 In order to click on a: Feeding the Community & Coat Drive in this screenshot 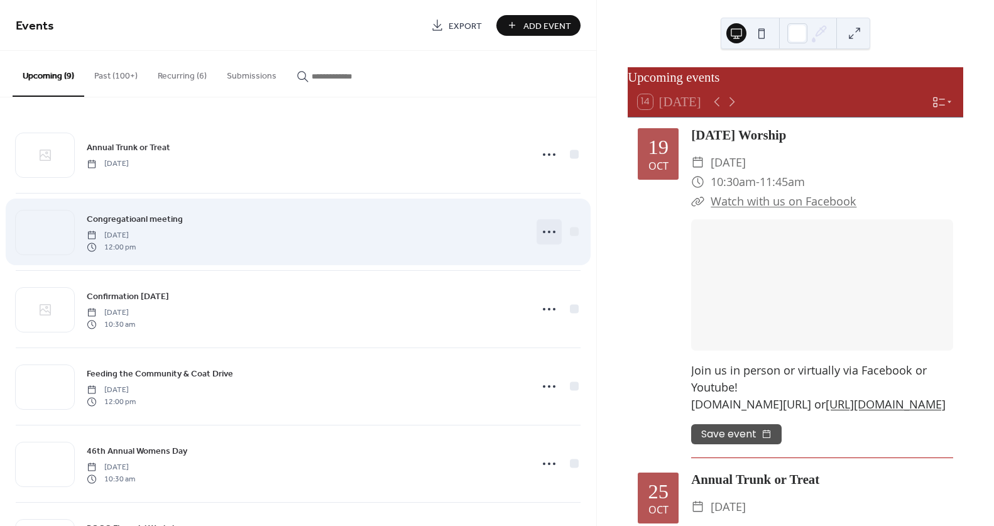, I will do `click(160, 373)`.